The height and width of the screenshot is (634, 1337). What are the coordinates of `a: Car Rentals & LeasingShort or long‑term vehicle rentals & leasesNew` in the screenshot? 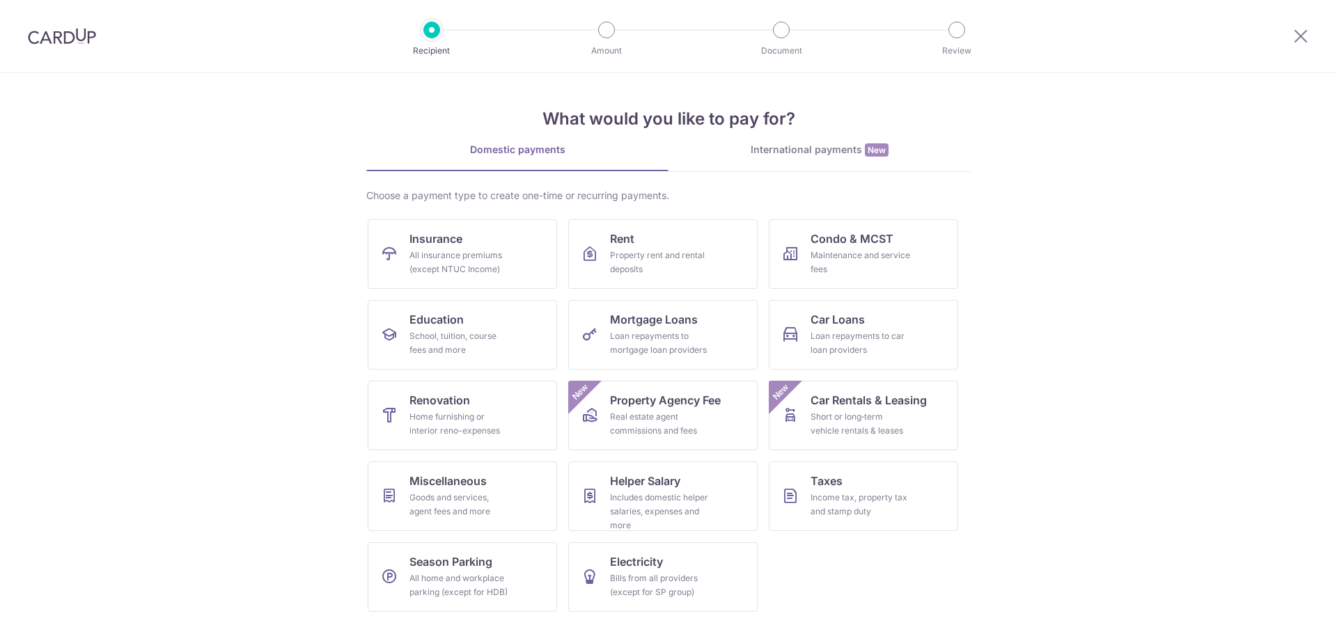 It's located at (863, 416).